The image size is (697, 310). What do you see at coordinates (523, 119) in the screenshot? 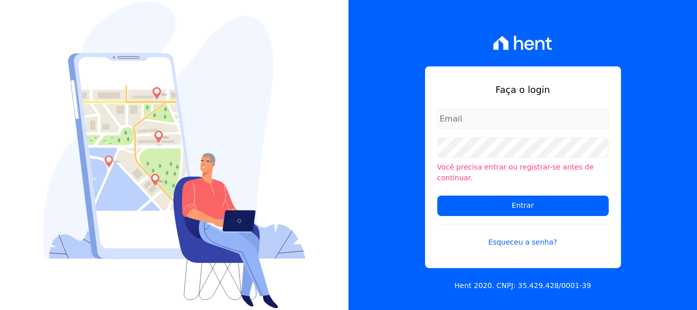
I see `input: Email` at bounding box center [523, 119].